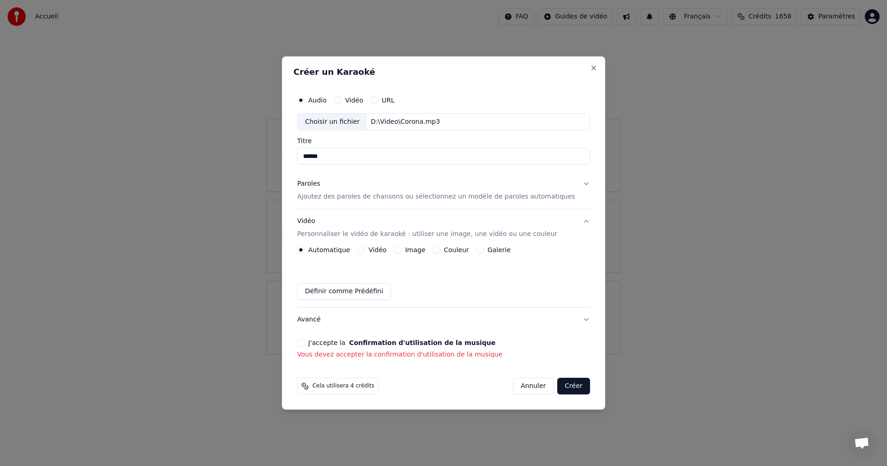 The width and height of the screenshot is (887, 466). I want to click on p: Vous devez accepter la confirmation d'utilisation de la musique, so click(443, 355).